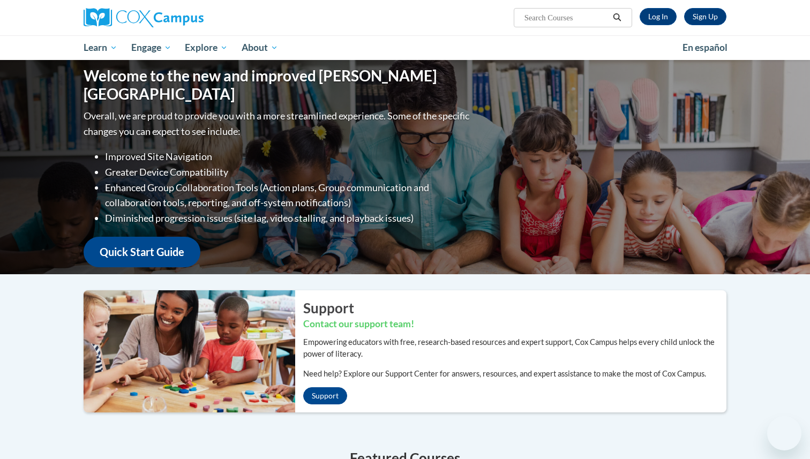 Image resolution: width=810 pixels, height=459 pixels. What do you see at coordinates (206, 48) in the screenshot?
I see `span: Explore` at bounding box center [206, 48].